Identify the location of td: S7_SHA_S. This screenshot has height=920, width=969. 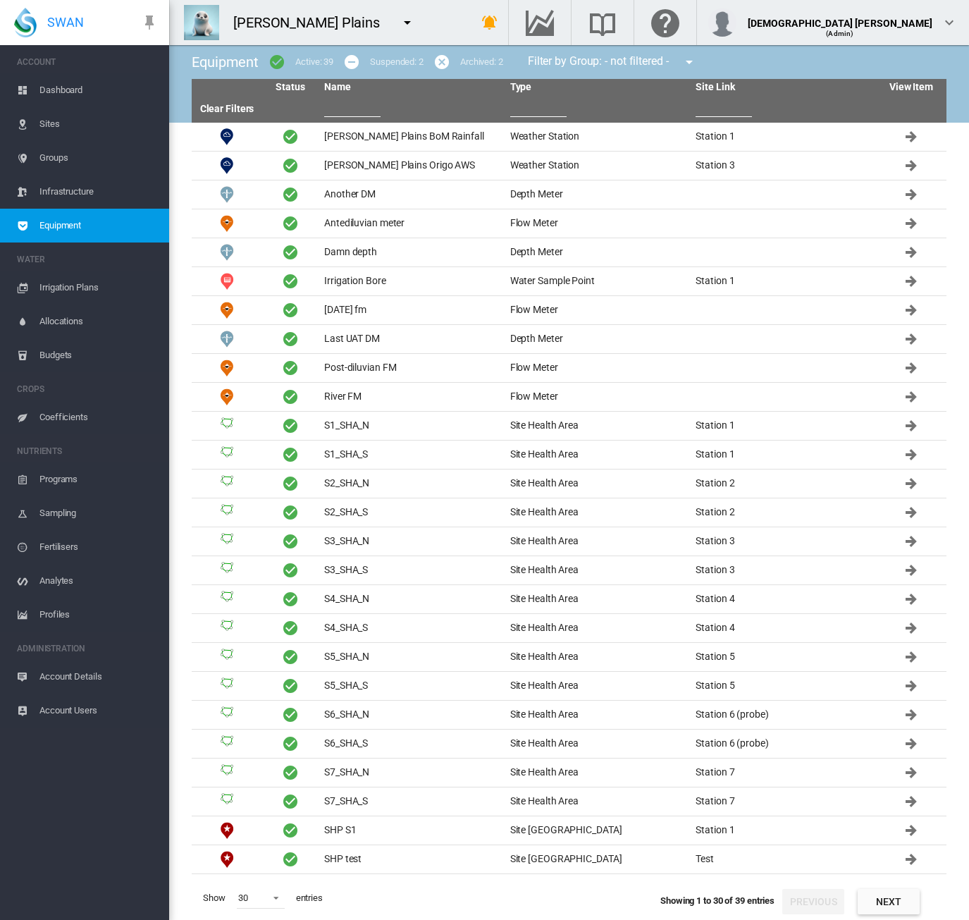
(412, 801).